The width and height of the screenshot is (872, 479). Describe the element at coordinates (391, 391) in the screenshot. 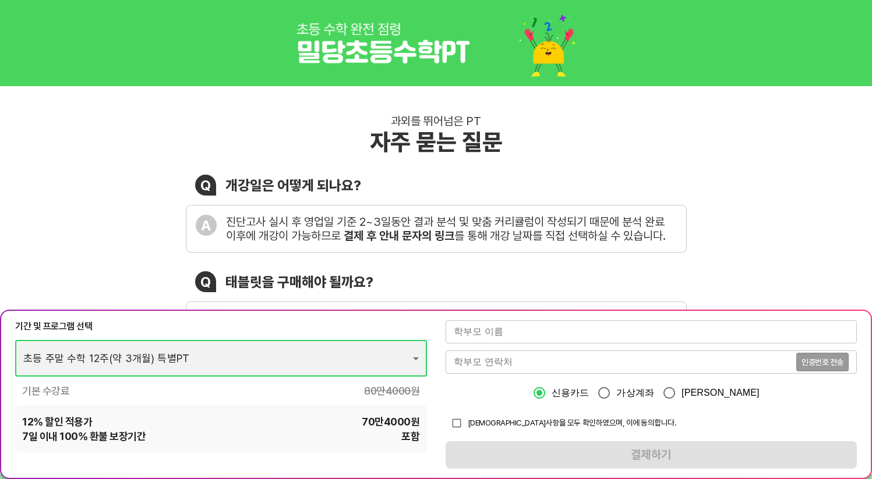

I see `span: 80만4000 원` at that location.